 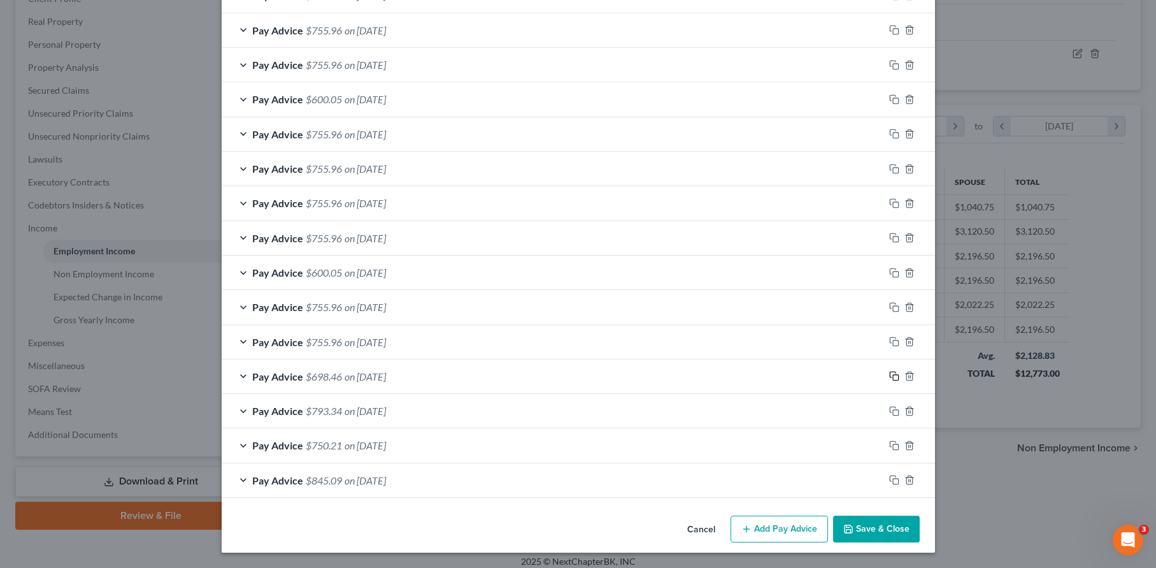 What do you see at coordinates (779, 529) in the screenshot?
I see `button: Add Pay Advice` at bounding box center [779, 529].